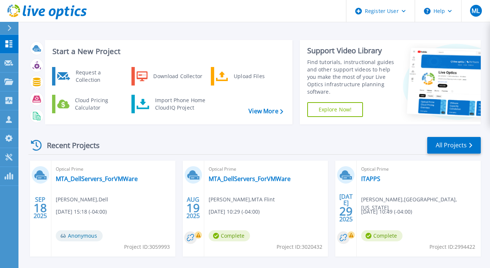 This screenshot has width=490, height=268. What do you see at coordinates (169, 76) in the screenshot?
I see `a: Download Collector` at bounding box center [169, 76].